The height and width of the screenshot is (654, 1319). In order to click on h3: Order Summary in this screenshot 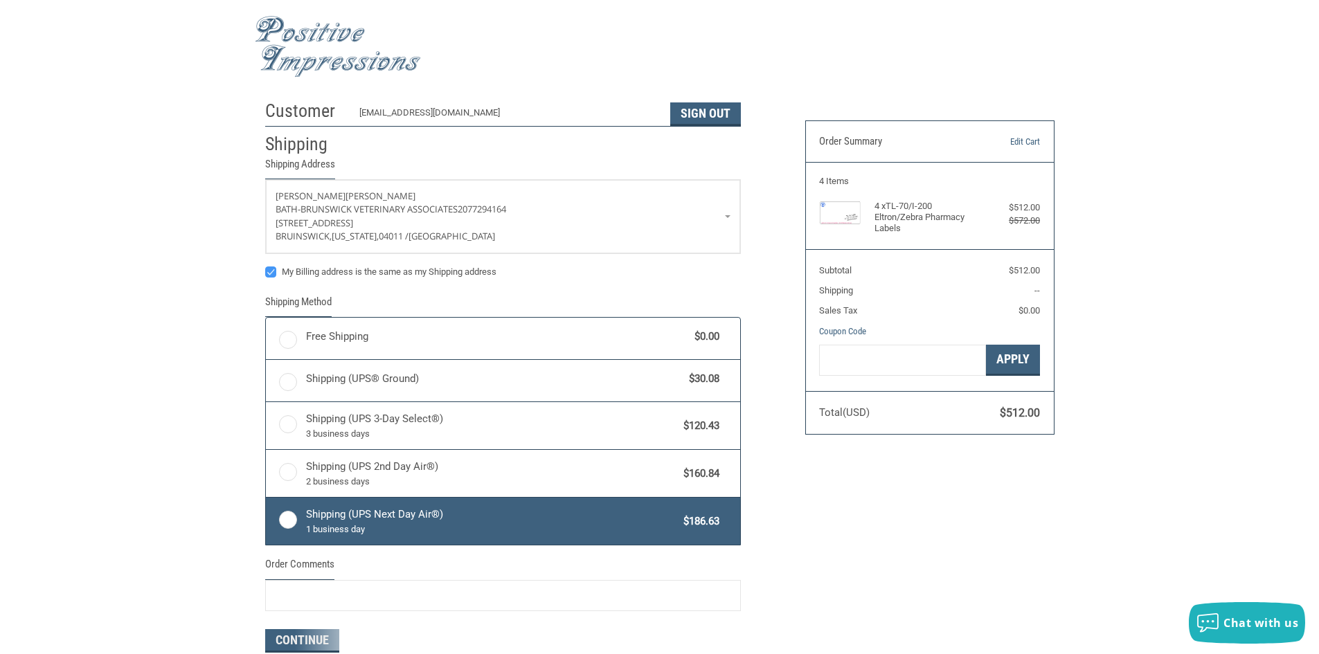, I will do `click(894, 142)`.